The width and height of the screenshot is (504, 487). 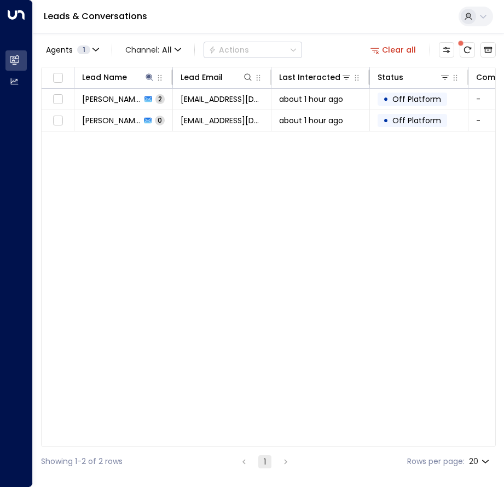 I want to click on button: Channel:All, so click(x=153, y=50).